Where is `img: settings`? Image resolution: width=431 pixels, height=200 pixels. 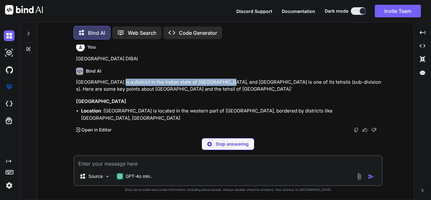 img: settings is located at coordinates (9, 185).